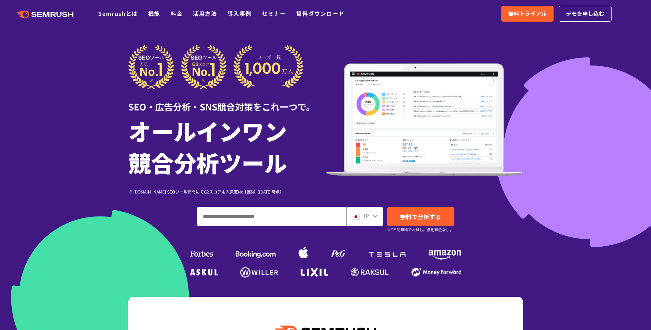  I want to click on span: デモを申し込む, so click(585, 14).